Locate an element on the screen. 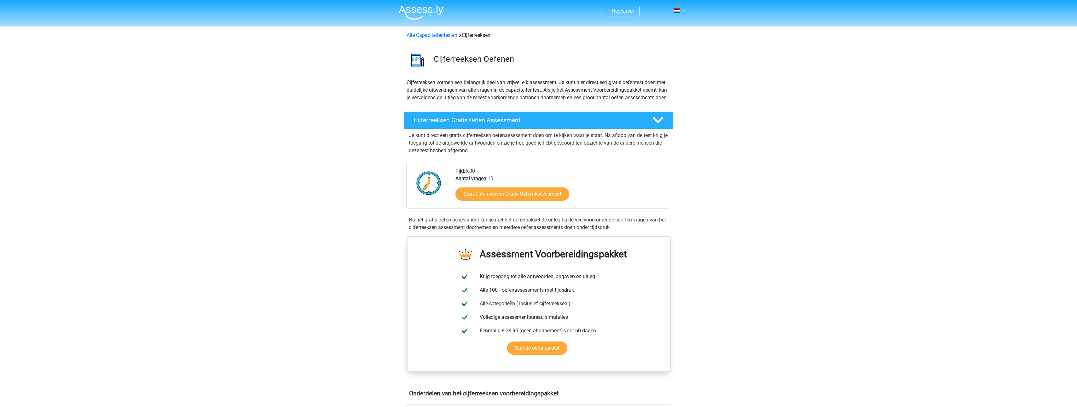 This screenshot has width=1077, height=407. h3: Cijferreeksen Oefenen is located at coordinates (551, 59).